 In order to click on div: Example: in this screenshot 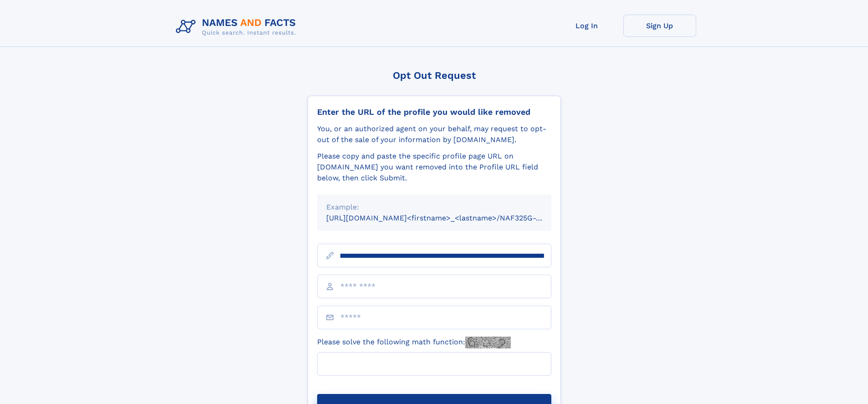, I will do `click(434, 207)`.